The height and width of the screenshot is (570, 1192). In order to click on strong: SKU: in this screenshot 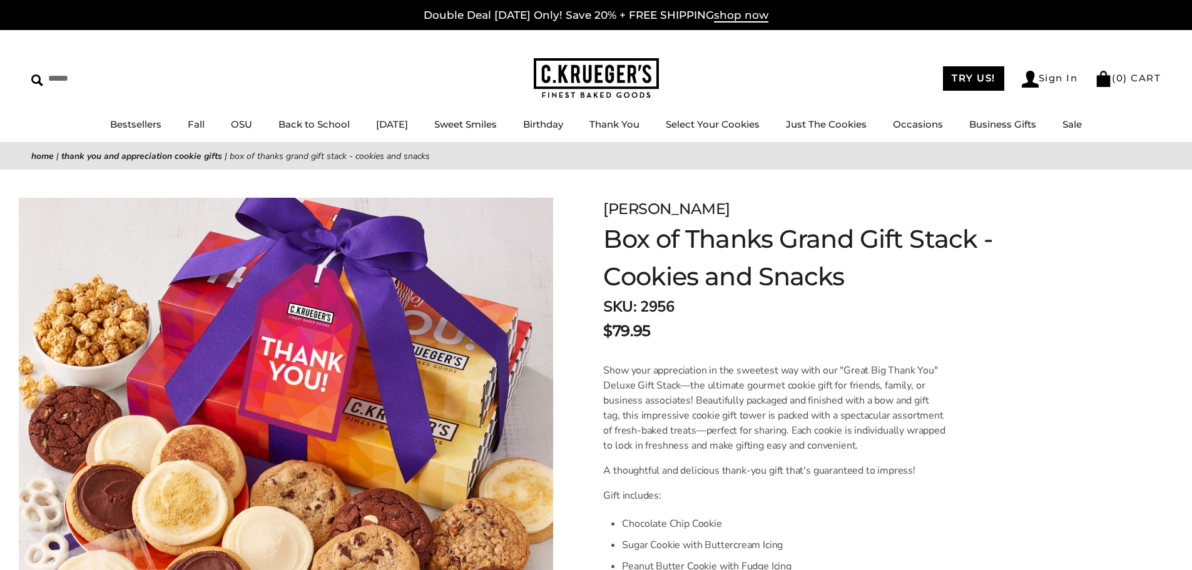, I will do `click(620, 307)`.